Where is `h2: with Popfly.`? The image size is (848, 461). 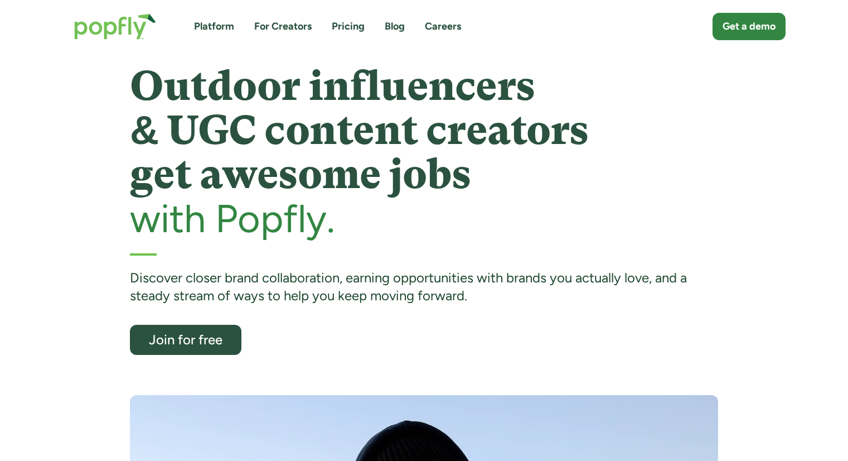 h2: with Popfly. is located at coordinates (424, 218).